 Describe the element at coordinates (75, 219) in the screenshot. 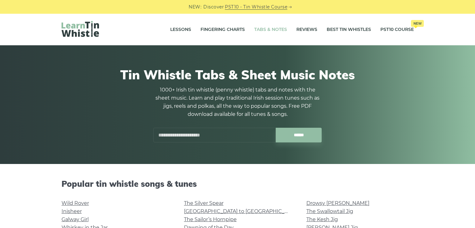

I see `a: Galway Girl` at that location.